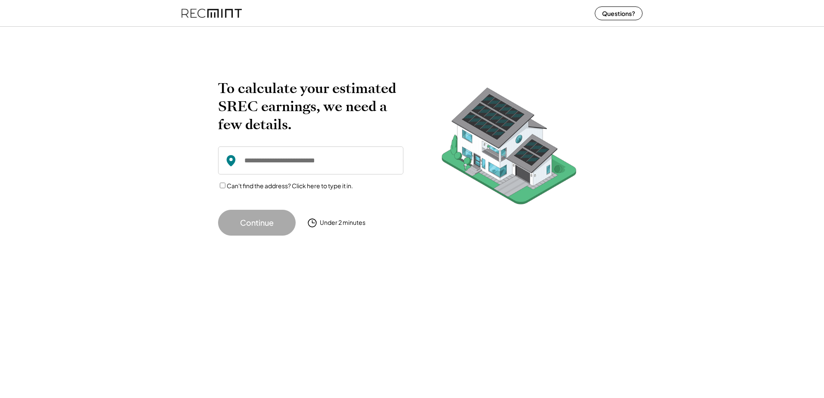 This screenshot has height=398, width=824. What do you see at coordinates (509, 148) in the screenshot?
I see `img: RecMintArtboard%207.png` at bounding box center [509, 148].